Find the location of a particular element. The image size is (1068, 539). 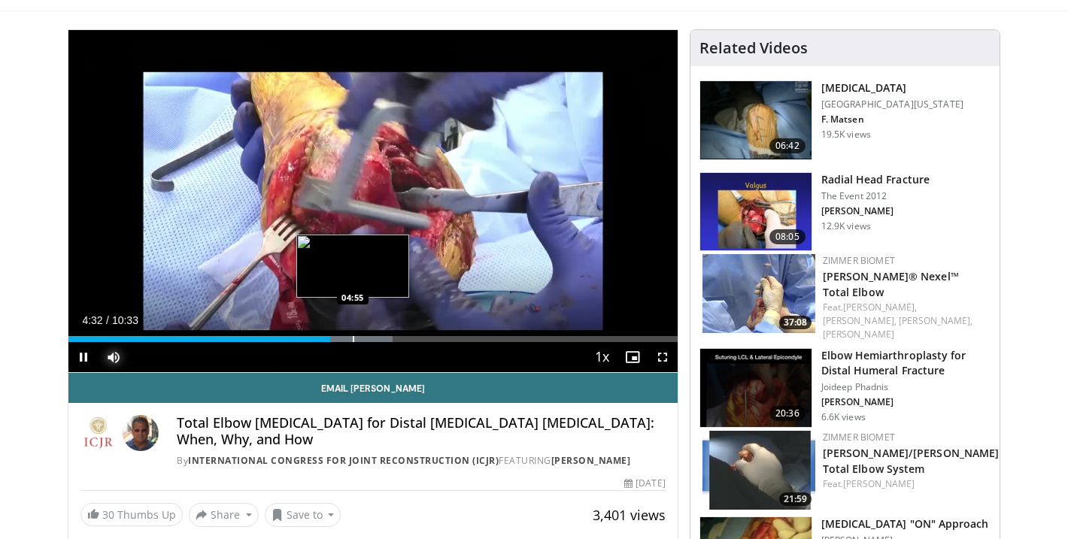

button: Fullscreen is located at coordinates (662, 357).